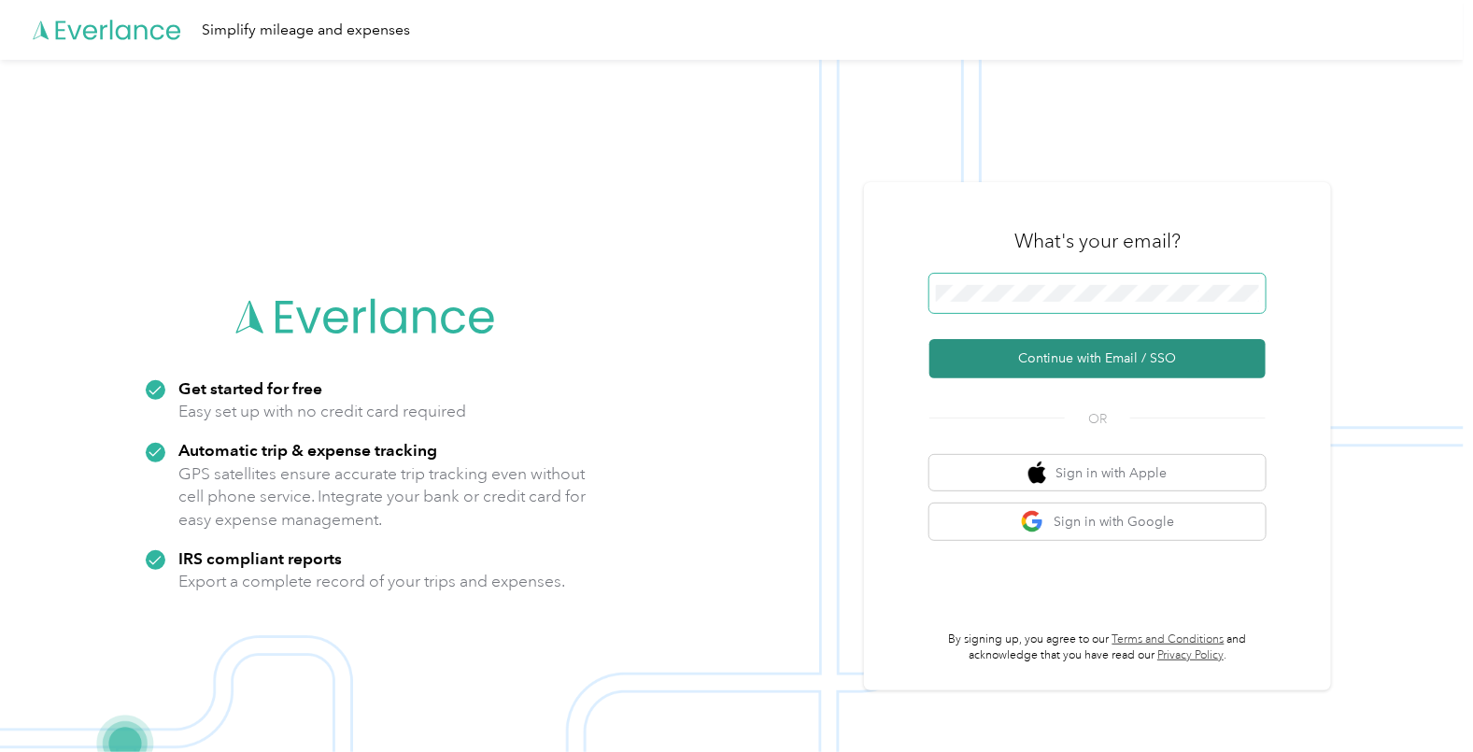 The image size is (1473, 752). What do you see at coordinates (1098, 521) in the screenshot?
I see `button: google logoSign in with Google` at bounding box center [1098, 521].